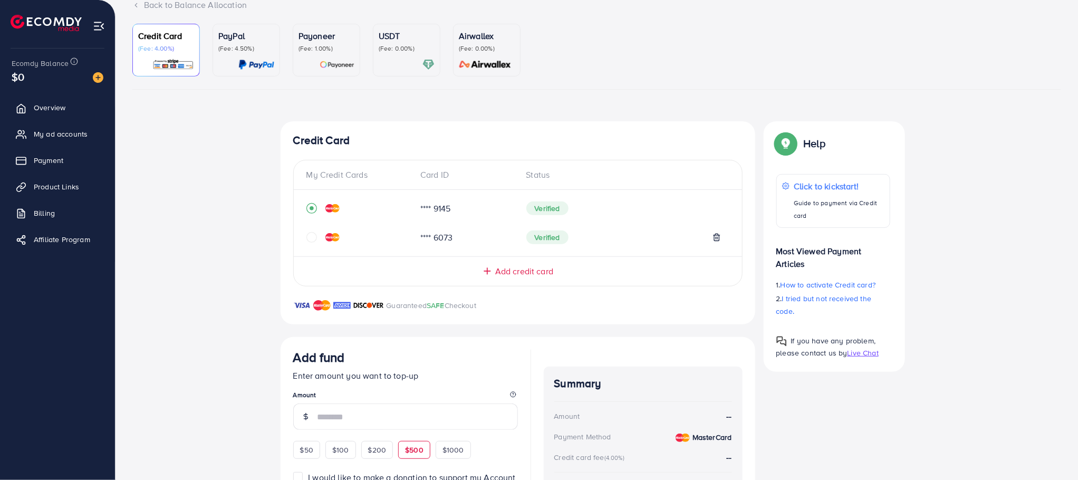  What do you see at coordinates (487, 36) in the screenshot?
I see `p: Airwallex` at bounding box center [487, 36].